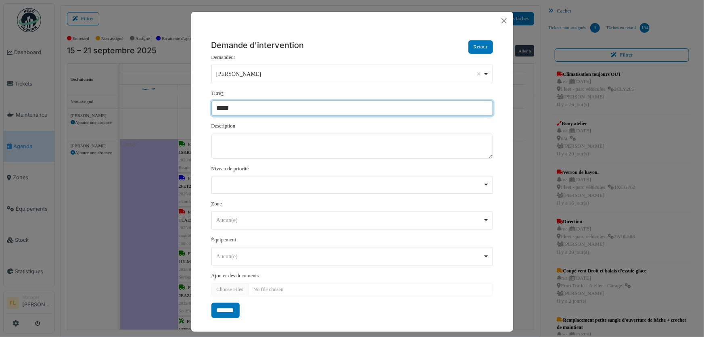 This screenshot has width=704, height=337. What do you see at coordinates (223, 57) in the screenshot?
I see `label: Demandeur` at bounding box center [223, 57].